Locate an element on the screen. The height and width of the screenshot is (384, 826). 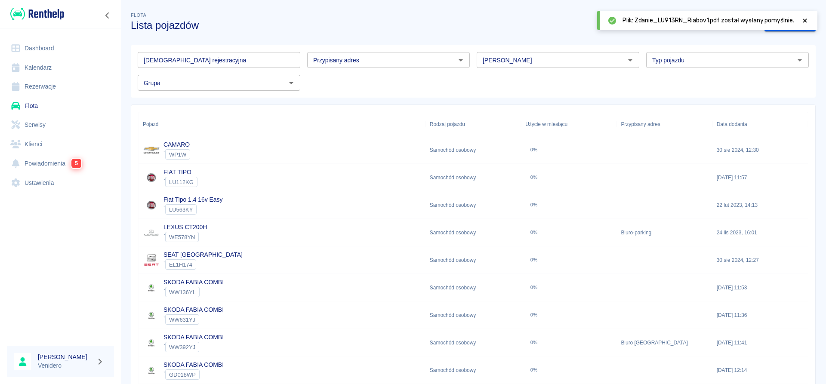
img: Renthelp logo is located at coordinates (37, 14).